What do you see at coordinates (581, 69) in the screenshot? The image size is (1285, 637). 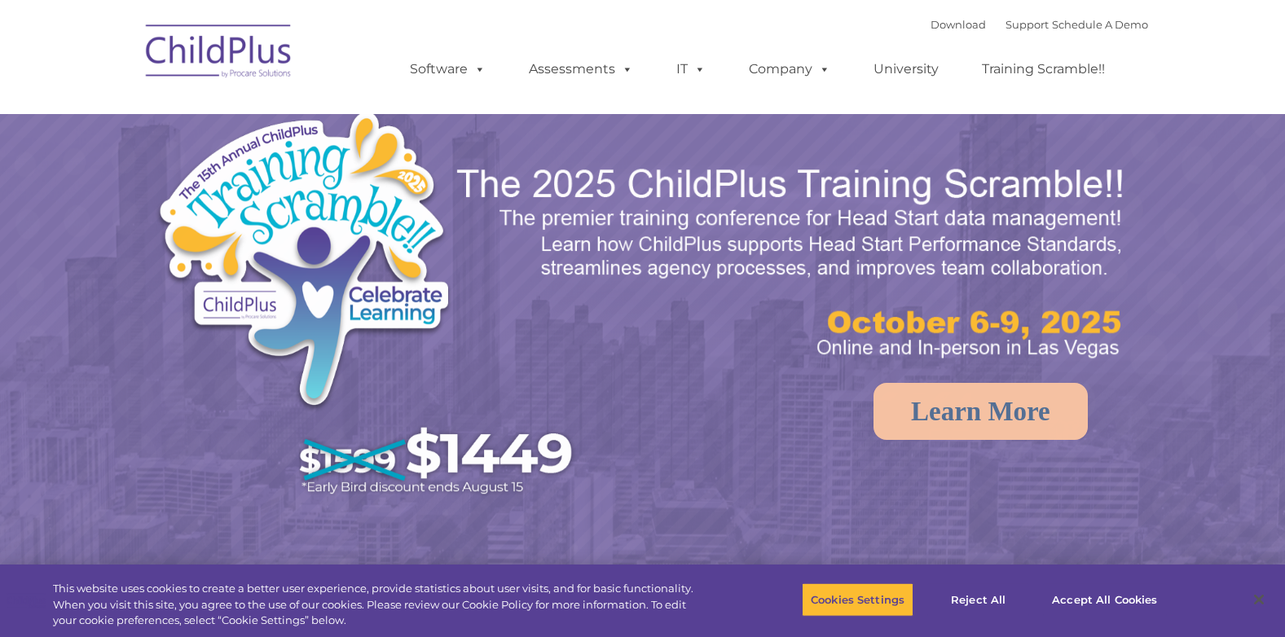 I see `a: Assessments` at bounding box center [581, 69].